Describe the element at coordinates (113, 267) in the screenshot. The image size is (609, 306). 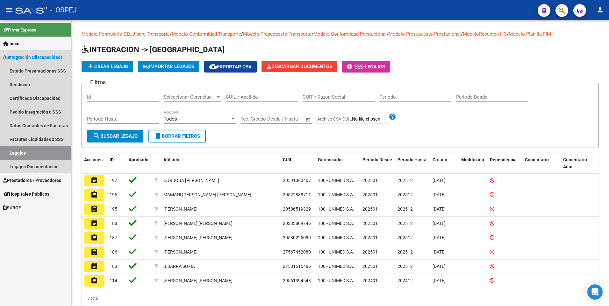
I see `span: 183` at that location.